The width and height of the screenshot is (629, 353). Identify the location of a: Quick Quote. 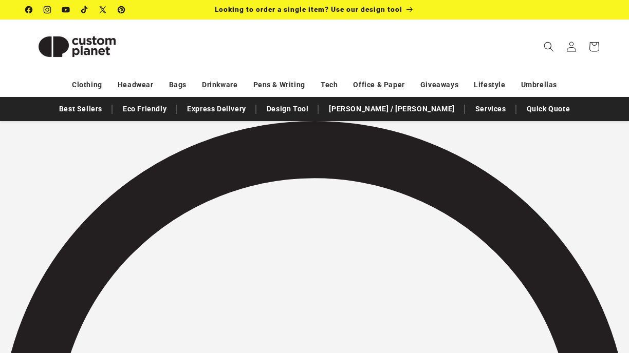
(548, 109).